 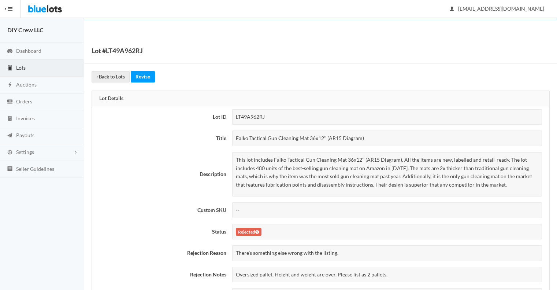 What do you see at coordinates (160, 117) in the screenshot?
I see `th: Lot ID` at bounding box center [160, 117].